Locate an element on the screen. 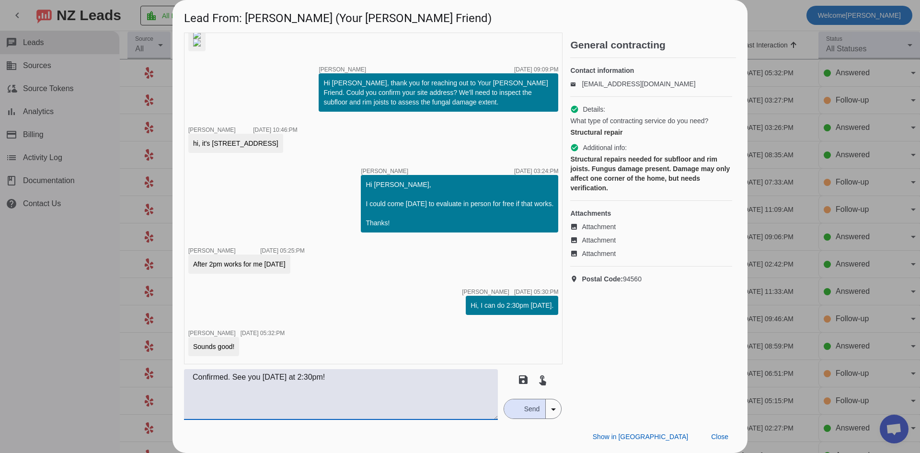 The image size is (920, 453). h4: Attachments is located at coordinates (651, 213).